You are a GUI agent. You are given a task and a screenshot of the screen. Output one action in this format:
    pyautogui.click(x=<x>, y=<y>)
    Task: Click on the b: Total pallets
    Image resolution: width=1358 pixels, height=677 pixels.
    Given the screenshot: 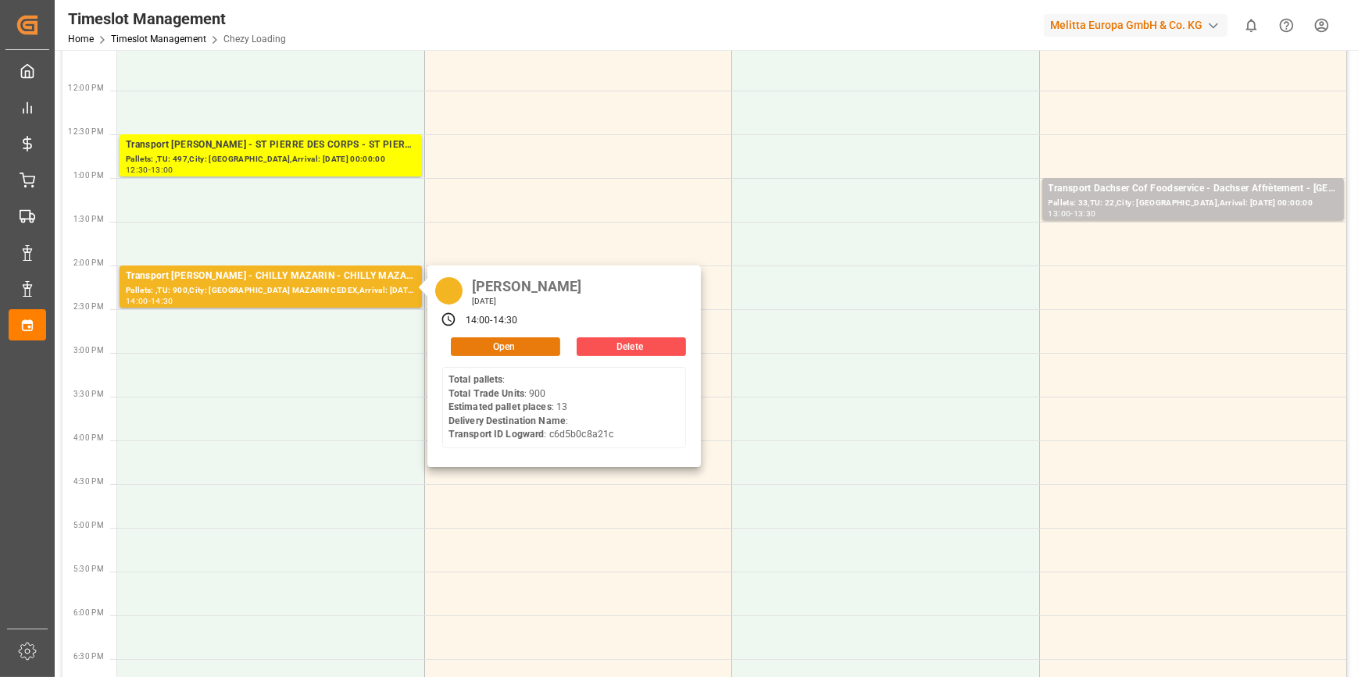 What is the action you would take?
    pyautogui.click(x=476, y=380)
    